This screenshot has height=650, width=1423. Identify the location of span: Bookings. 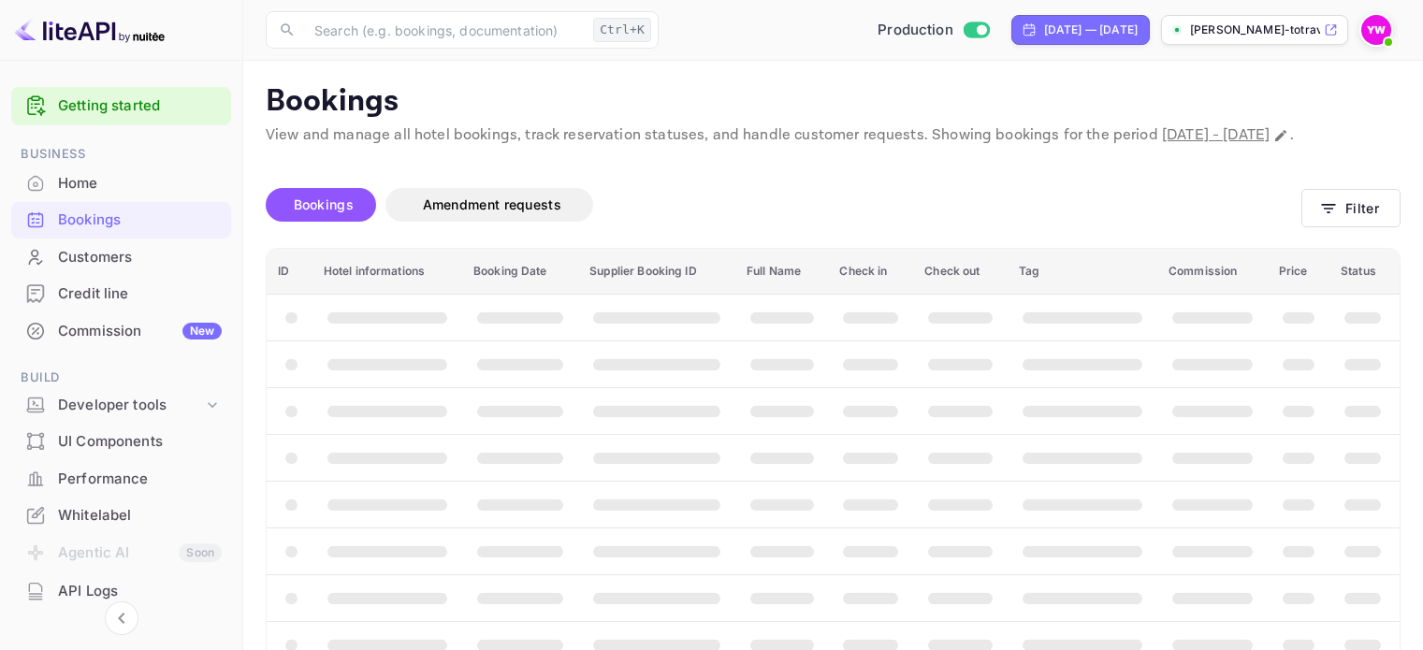
(324, 204).